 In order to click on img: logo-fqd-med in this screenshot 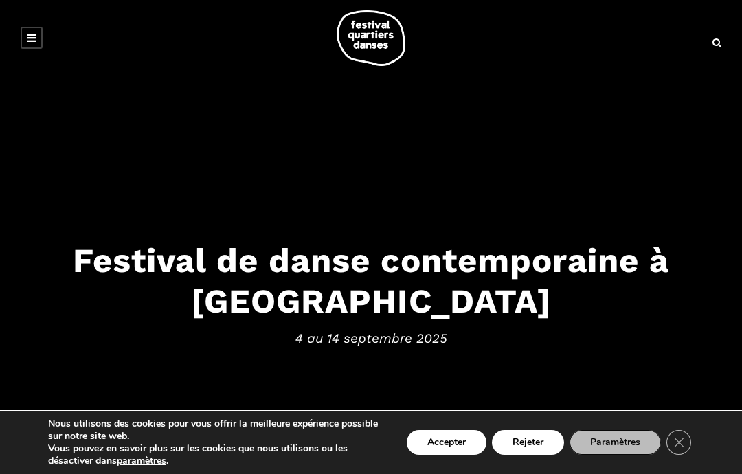, I will do `click(371, 38)`.